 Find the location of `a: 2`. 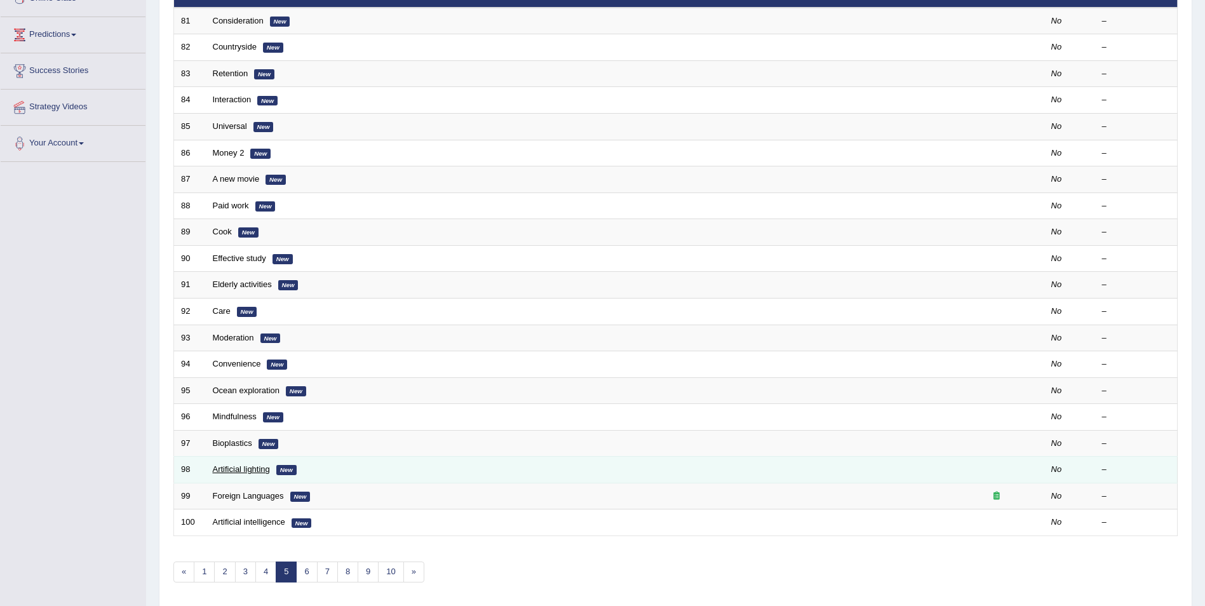

a: 2 is located at coordinates (224, 572).